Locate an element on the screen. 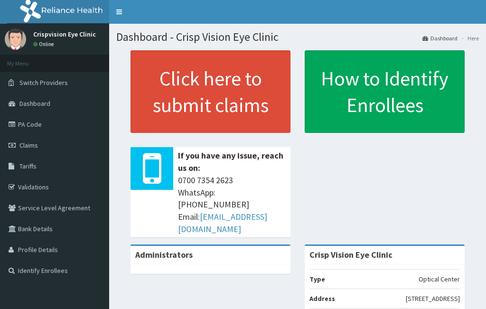  span: Switch Providers is located at coordinates (44, 83).